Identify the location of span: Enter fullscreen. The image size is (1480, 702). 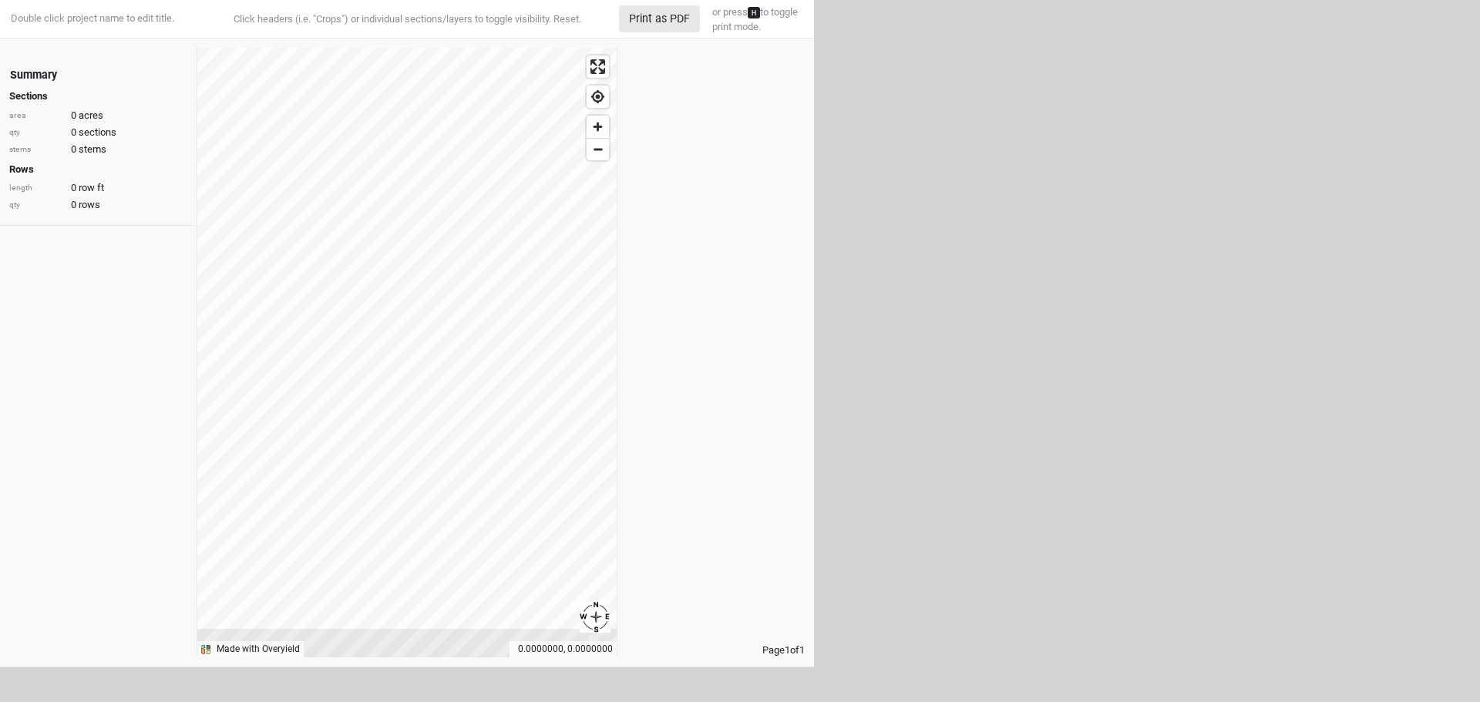
(597, 66).